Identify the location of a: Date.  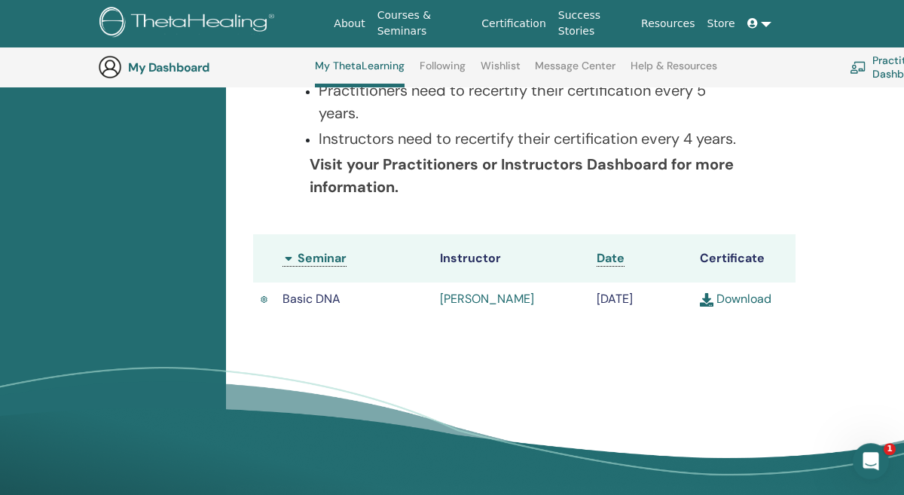
(610, 259).